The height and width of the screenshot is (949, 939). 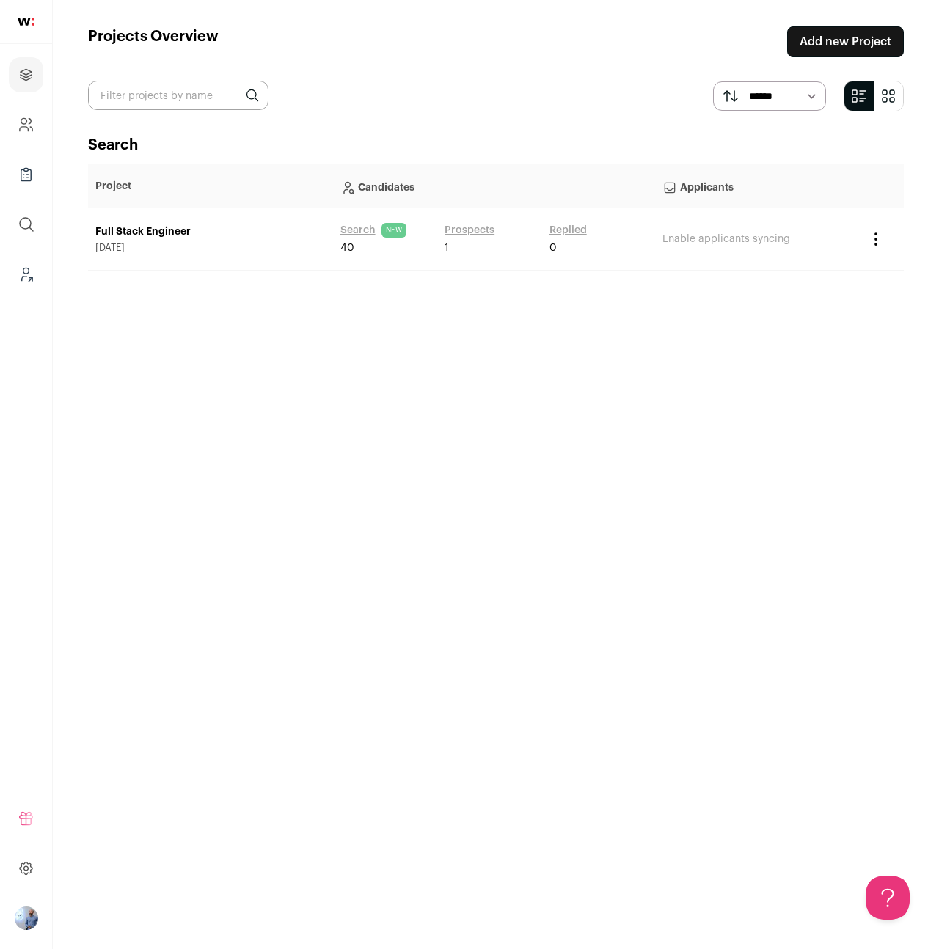 What do you see at coordinates (211, 186) in the screenshot?
I see `p: Project` at bounding box center [211, 186].